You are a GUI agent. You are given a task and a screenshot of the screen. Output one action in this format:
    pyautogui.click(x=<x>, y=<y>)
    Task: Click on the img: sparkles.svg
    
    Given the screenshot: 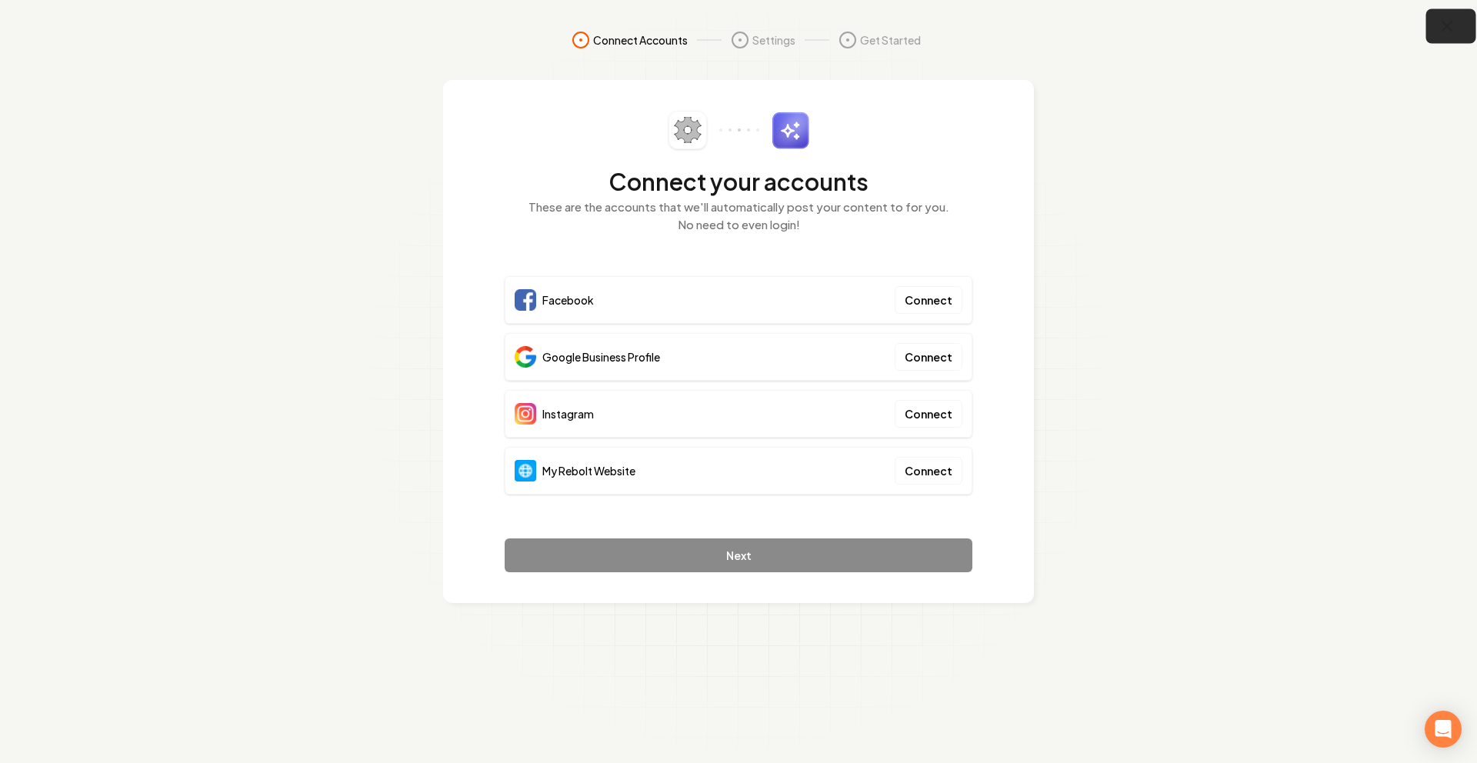 What is the action you would take?
    pyautogui.click(x=790, y=130)
    